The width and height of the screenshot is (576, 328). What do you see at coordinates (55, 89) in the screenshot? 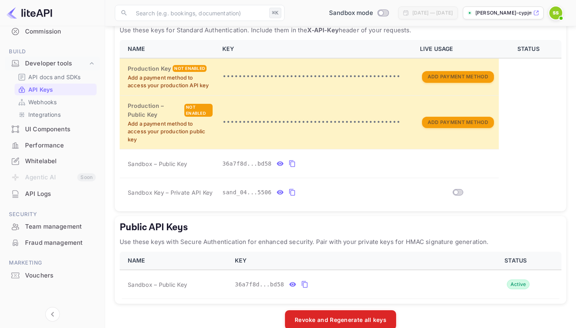
I see `a: API Keys` at bounding box center [55, 89].